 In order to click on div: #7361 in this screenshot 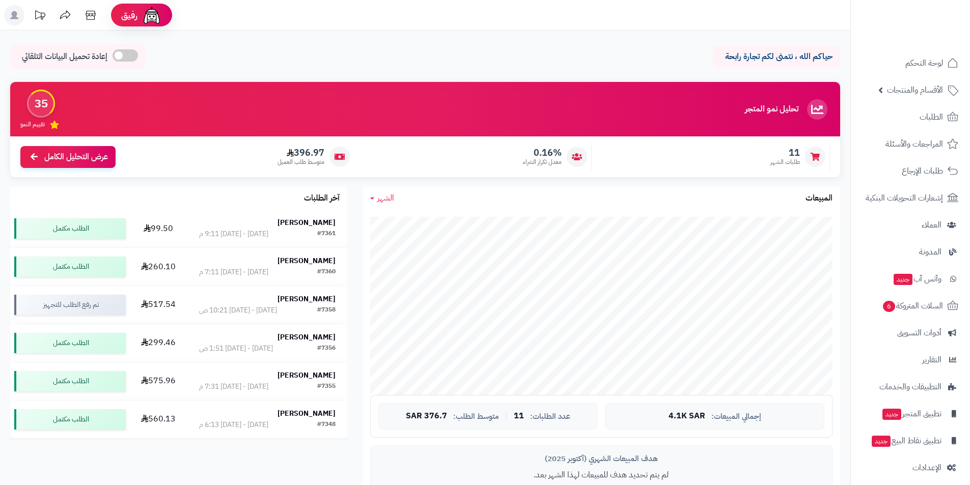, I will do `click(326, 234)`.